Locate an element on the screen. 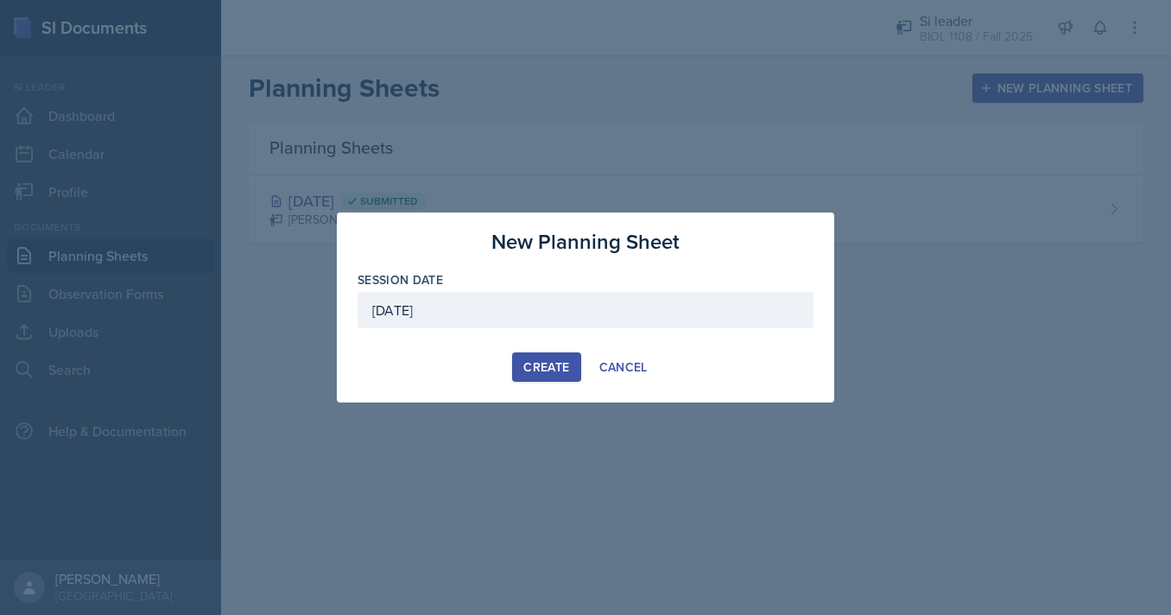 The height and width of the screenshot is (615, 1171). label: Session Date is located at coordinates (400, 280).